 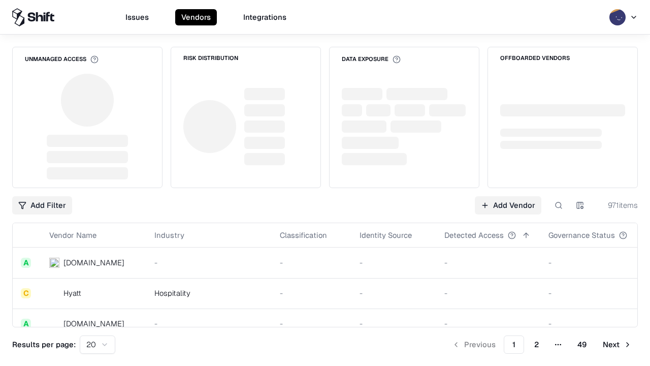 I want to click on div: Classification, so click(x=303, y=235).